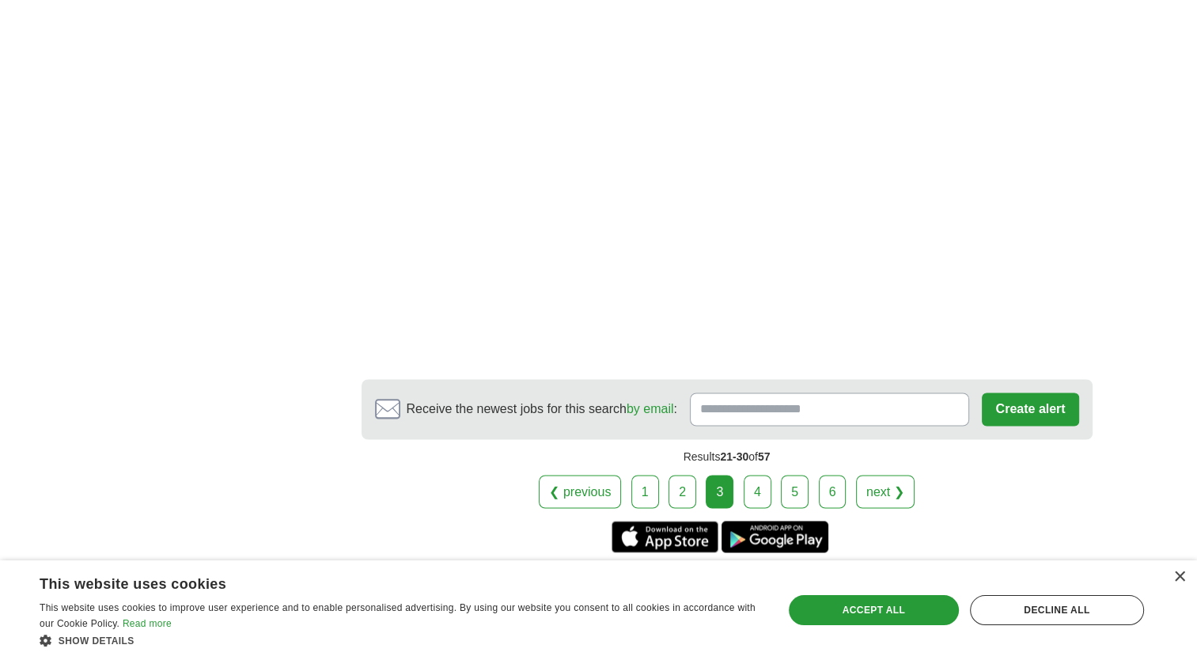  What do you see at coordinates (682, 491) in the screenshot?
I see `a: 2` at bounding box center [682, 491].